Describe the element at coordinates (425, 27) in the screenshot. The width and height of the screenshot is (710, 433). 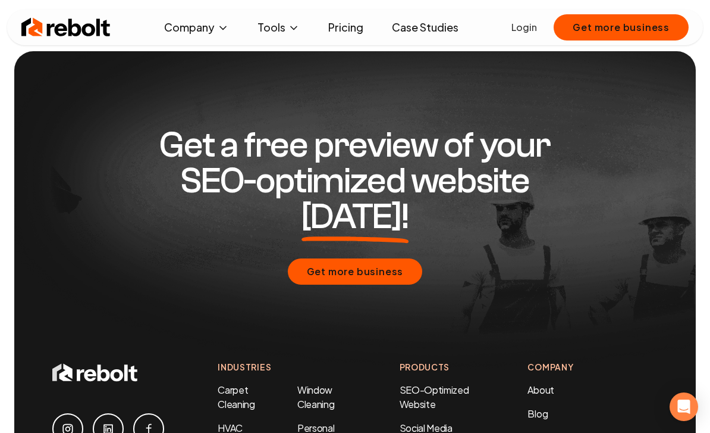
I see `a: Case Studies` at that location.